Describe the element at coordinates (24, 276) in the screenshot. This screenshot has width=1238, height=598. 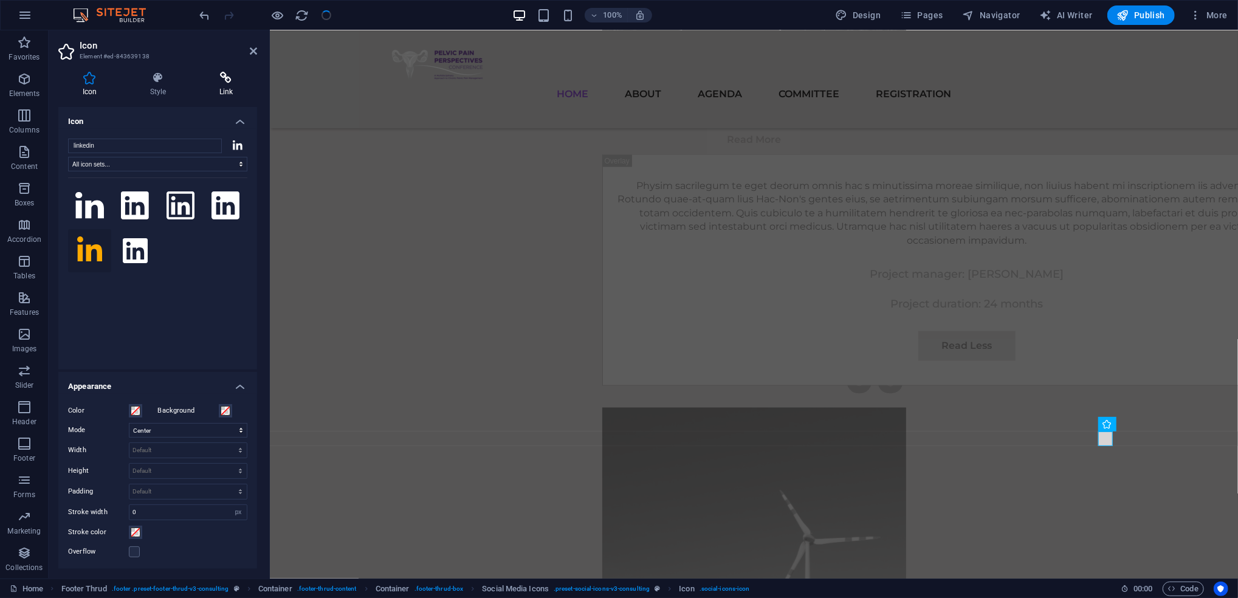
I see `p: Tables` at that location.